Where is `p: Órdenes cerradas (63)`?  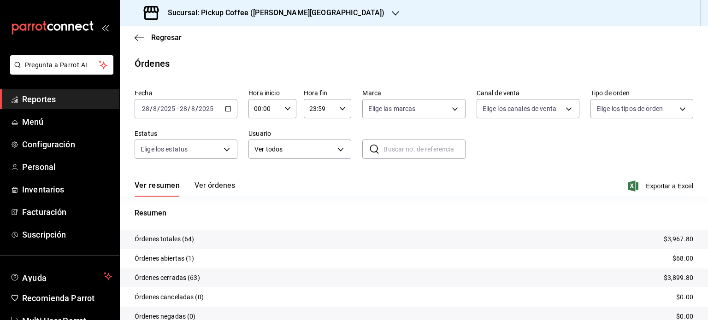
p: Órdenes cerradas (63) is located at coordinates (167, 278).